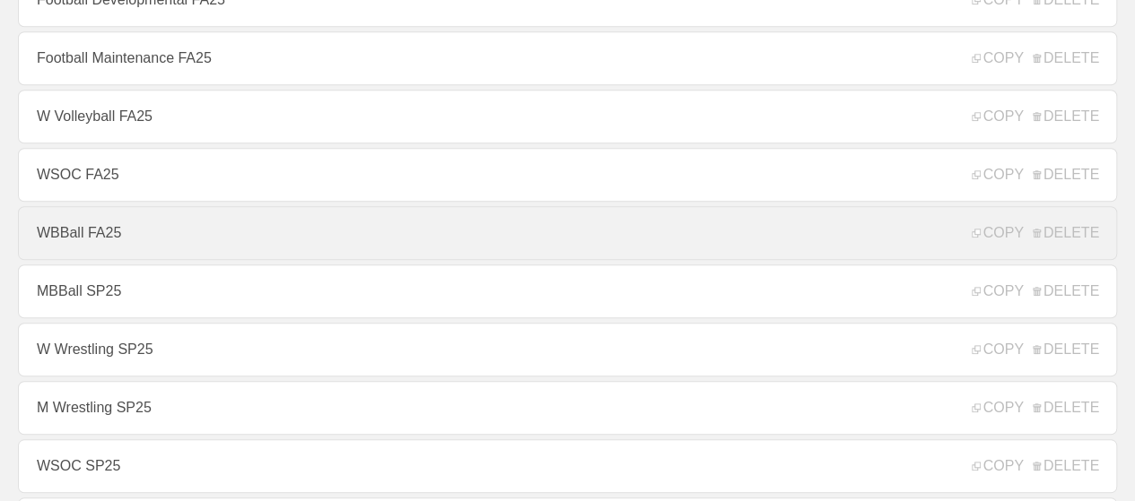 The width and height of the screenshot is (1135, 501). Describe the element at coordinates (567, 175) in the screenshot. I see `a: WSOC FA25` at that location.